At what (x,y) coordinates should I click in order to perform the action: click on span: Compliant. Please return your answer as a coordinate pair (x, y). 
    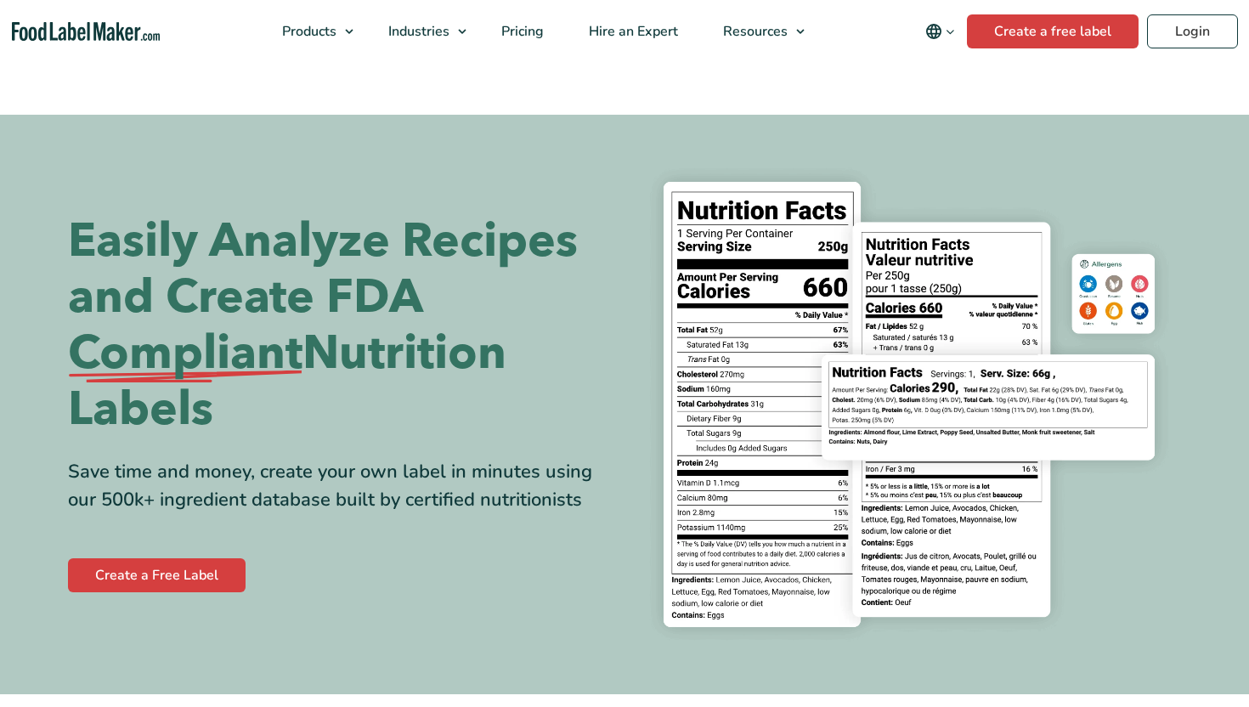
    Looking at the image, I should click on (185, 353).